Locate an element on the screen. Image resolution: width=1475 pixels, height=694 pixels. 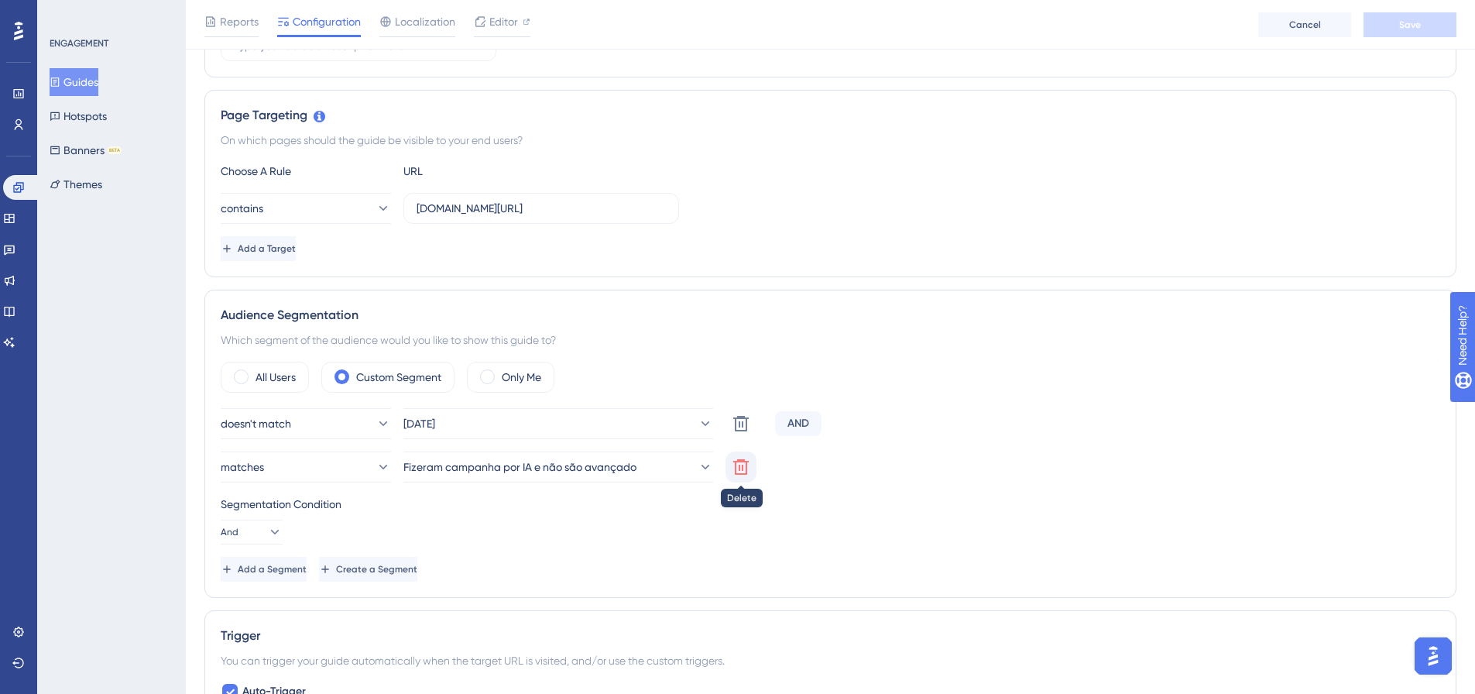
button: Fizeram campanha por IA e não são avançado is located at coordinates (558, 467).